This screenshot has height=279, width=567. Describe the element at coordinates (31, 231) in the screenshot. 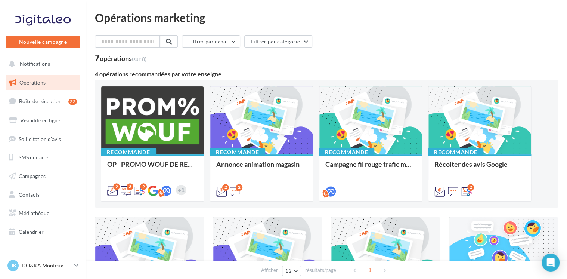

I see `span: Calendrier` at that location.